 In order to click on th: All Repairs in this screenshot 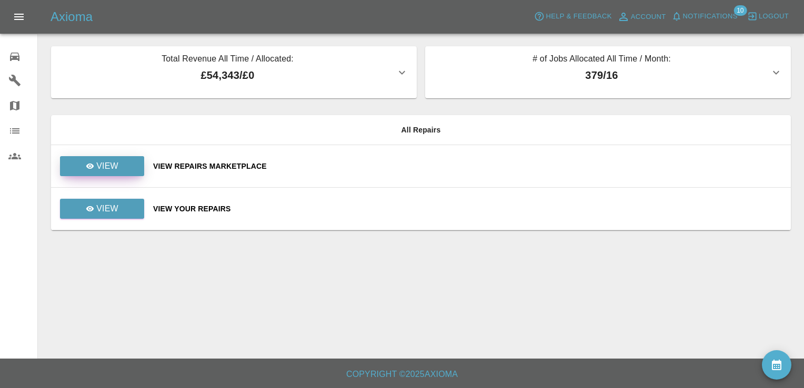, I will do `click(421, 130)`.